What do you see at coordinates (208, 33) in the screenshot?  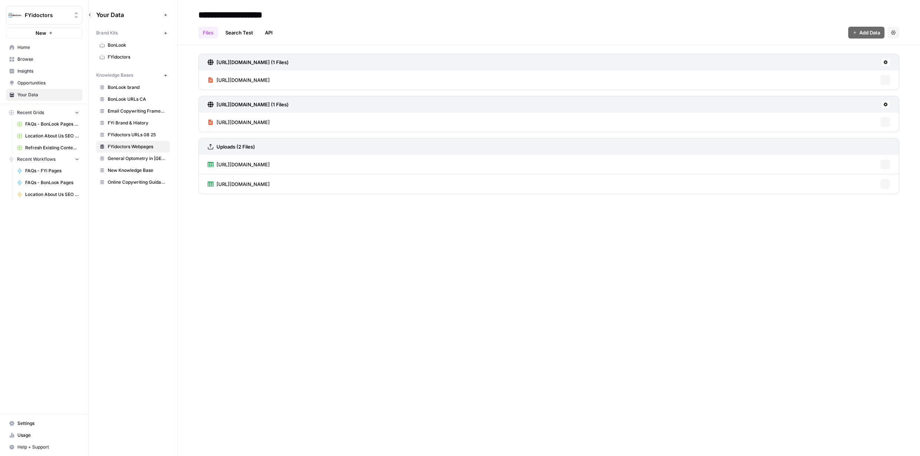 I see `a: Files` at bounding box center [208, 33].